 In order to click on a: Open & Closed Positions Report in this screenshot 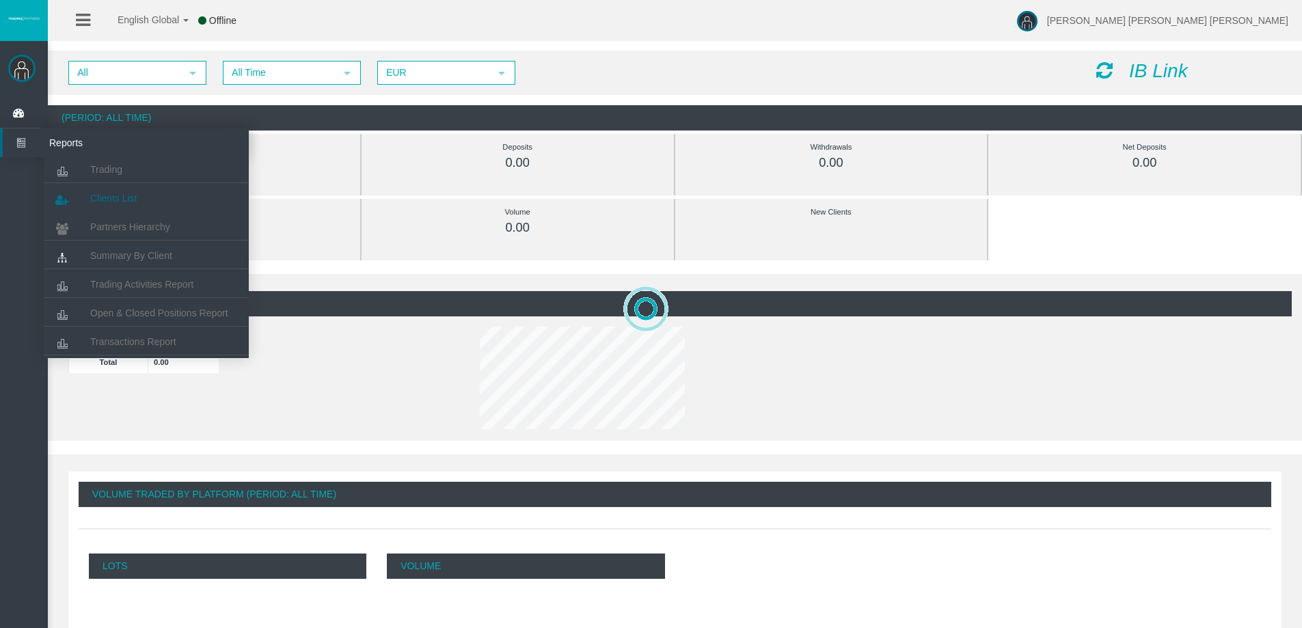, I will do `click(146, 313)`.